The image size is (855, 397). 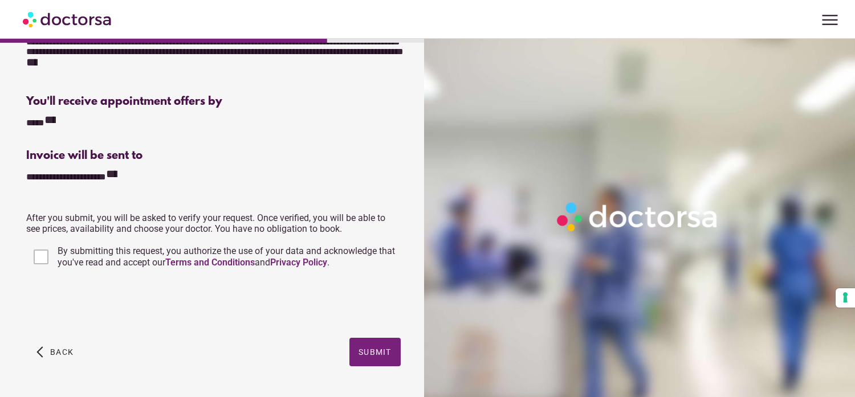 What do you see at coordinates (226, 256) in the screenshot?
I see `span: By submitting this request, you authorize the use of your data and acknowledge that you've read a...` at bounding box center [226, 256].